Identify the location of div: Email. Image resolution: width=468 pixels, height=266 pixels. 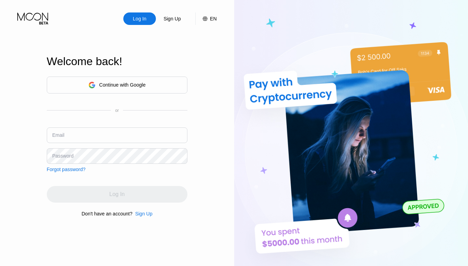
(58, 135).